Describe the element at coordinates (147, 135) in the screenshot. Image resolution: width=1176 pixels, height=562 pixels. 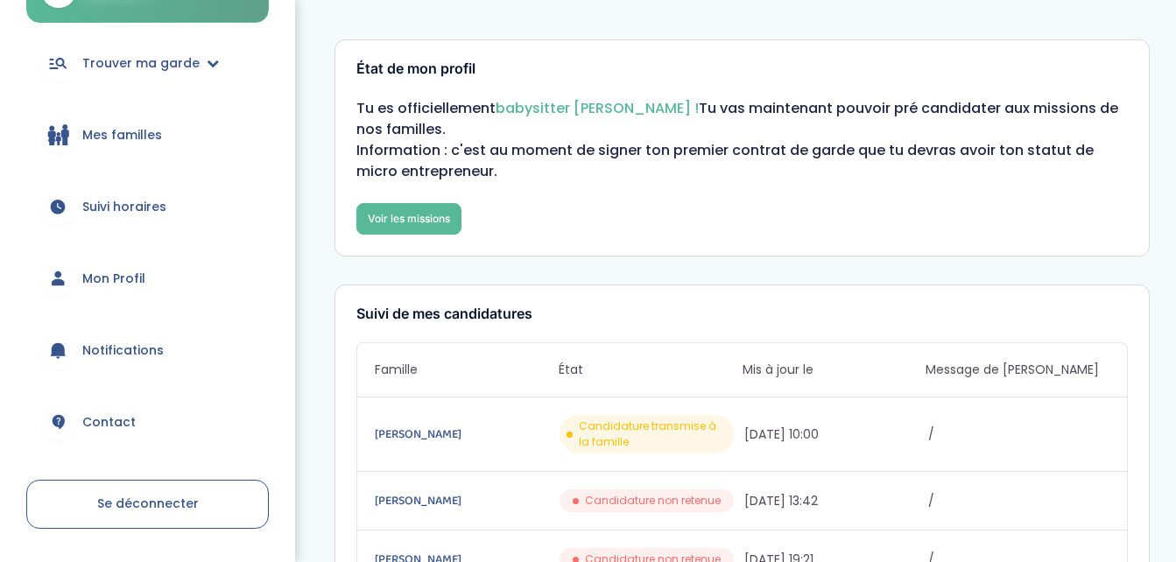
I see `a: Mes familles` at that location.